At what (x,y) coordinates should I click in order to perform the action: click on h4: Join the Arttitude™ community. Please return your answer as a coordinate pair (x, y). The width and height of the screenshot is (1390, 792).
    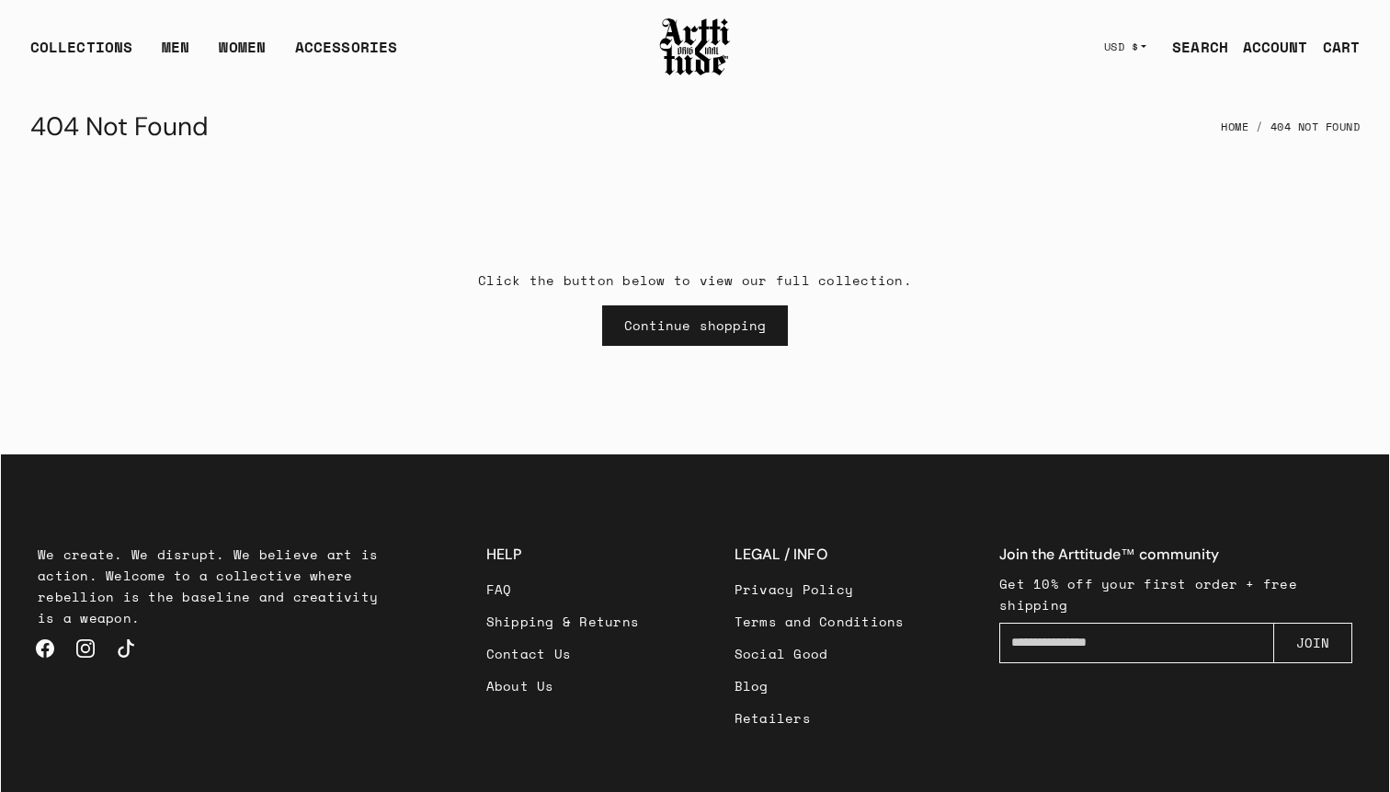
    Looking at the image, I should click on (1176, 554).